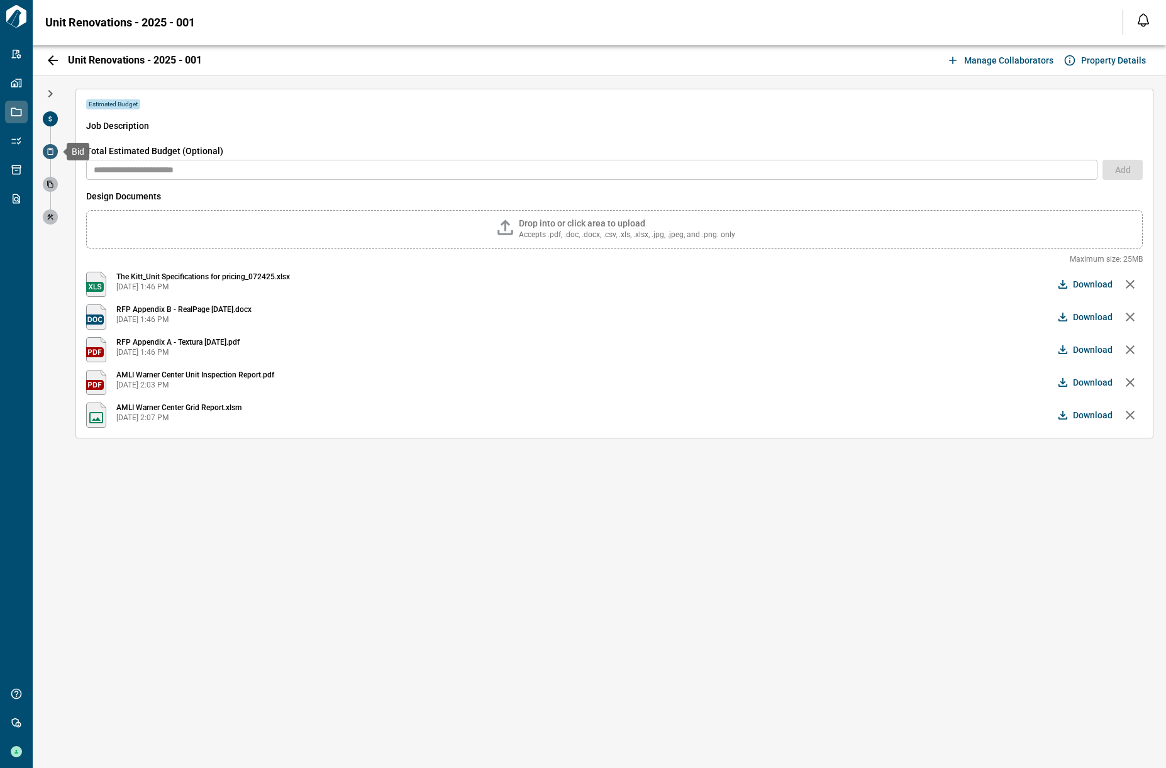 The width and height of the screenshot is (1166, 768). I want to click on button: Open notification feed, so click(1144, 20).